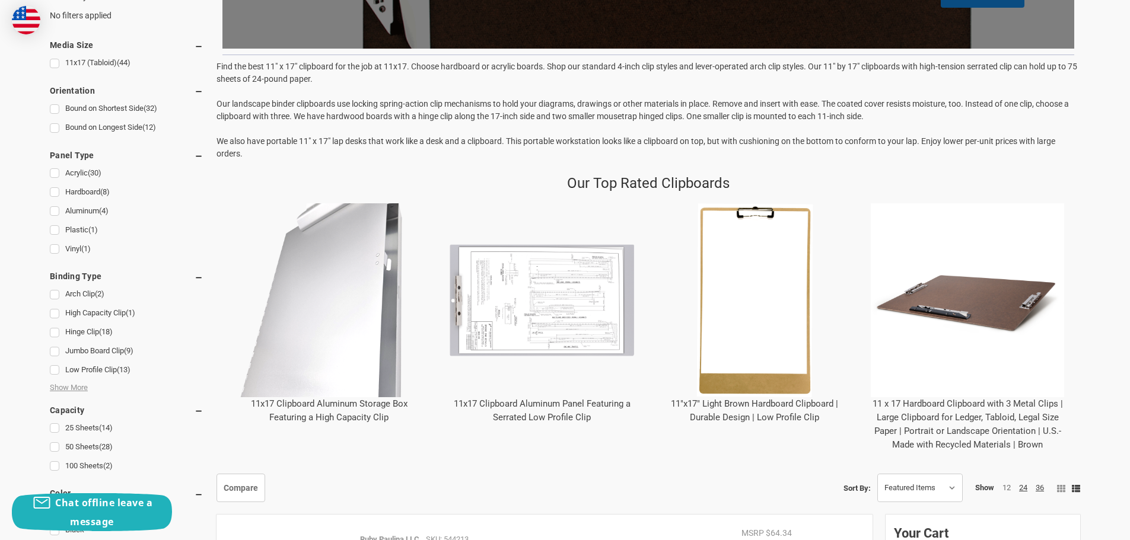 Image resolution: width=1130 pixels, height=540 pixels. I want to click on a: Plastic, so click(126, 230).